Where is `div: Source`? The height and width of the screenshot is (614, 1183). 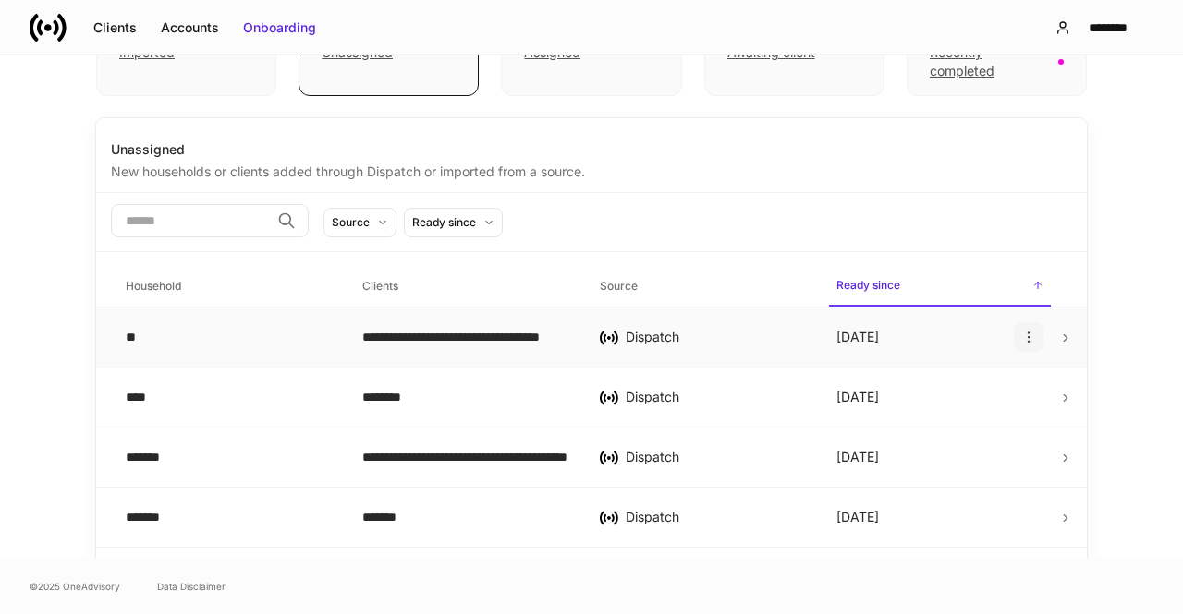
div: Source is located at coordinates (350, 222).